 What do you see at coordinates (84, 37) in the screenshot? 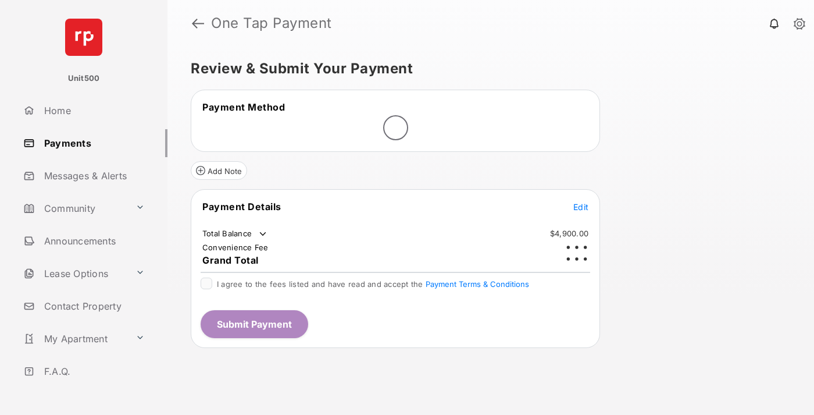
I see `img: svg+xml;base64,PHN2ZyB4bWxucz0iaHR0cDovL3d3dy53My5vcmcvMjAwMC9zdmciIHdpZHRoPSI2NCIgaGVpZ2h0PSI2NC...` at bounding box center [84, 37].